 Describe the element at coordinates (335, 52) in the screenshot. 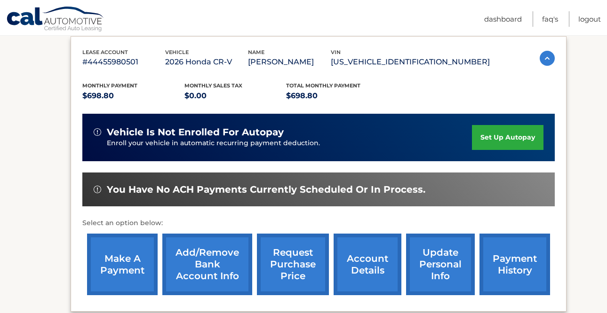

I see `span: vin` at that location.